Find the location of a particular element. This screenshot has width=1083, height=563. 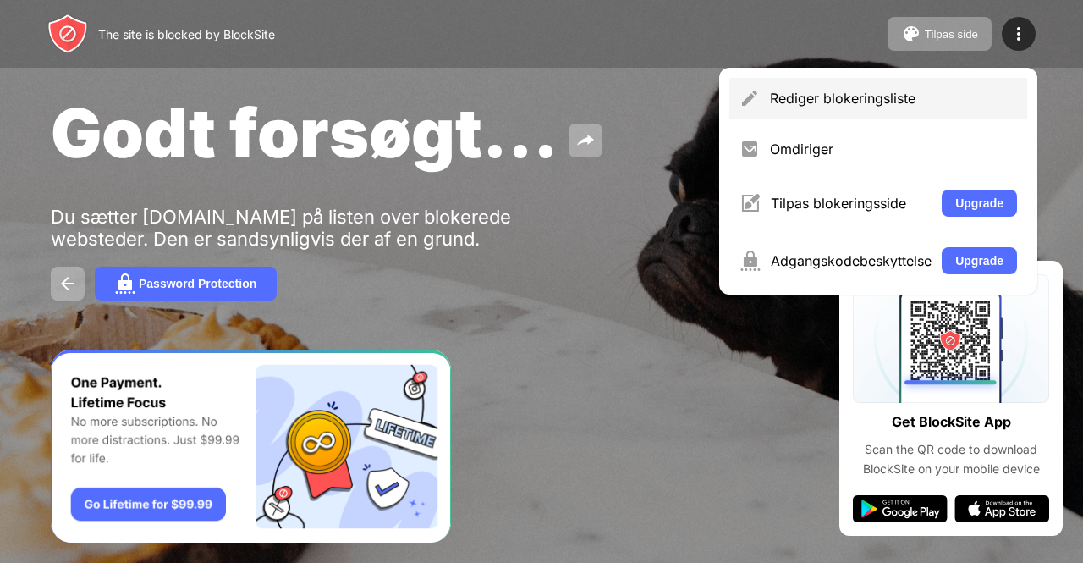

img: pallet.svg is located at coordinates (911, 34).